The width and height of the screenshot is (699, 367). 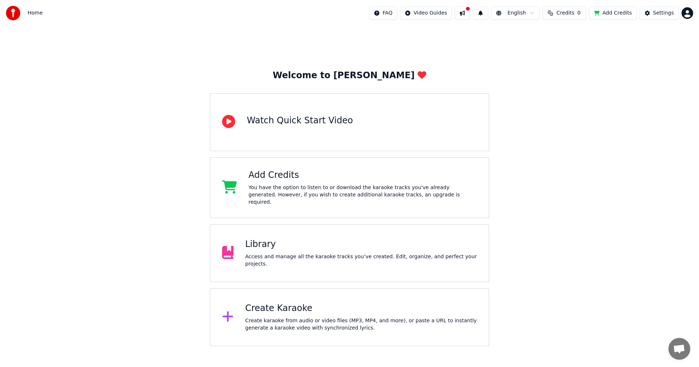 What do you see at coordinates (383, 13) in the screenshot?
I see `button: FAQ` at bounding box center [383, 13].